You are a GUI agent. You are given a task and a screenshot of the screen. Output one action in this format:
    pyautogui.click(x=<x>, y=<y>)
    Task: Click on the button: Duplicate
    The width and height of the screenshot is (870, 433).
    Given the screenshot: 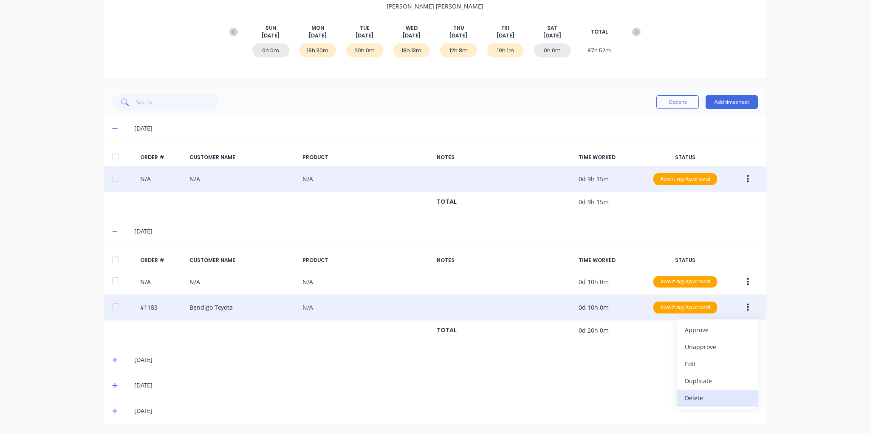 What is the action you would take?
    pyautogui.click(x=718, y=381)
    